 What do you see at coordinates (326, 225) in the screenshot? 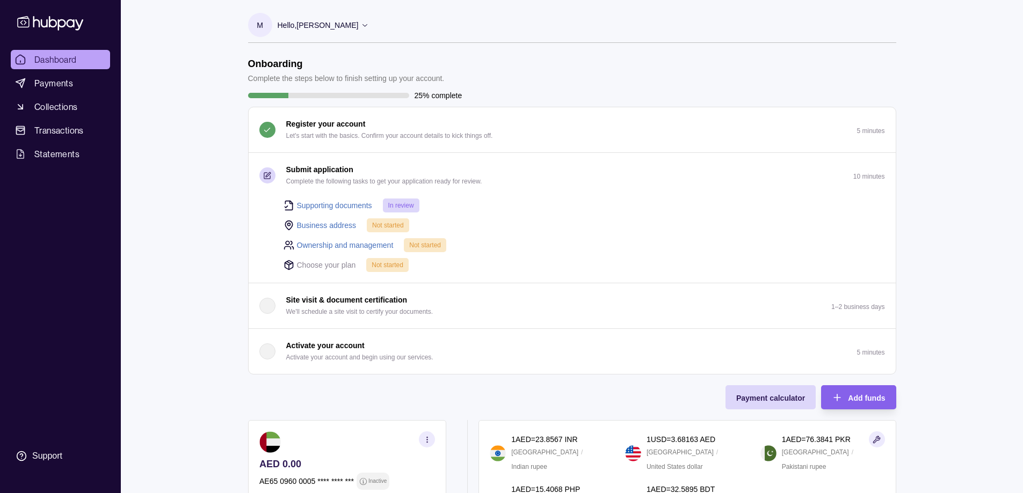
I see `a: Business address` at bounding box center [326, 225].